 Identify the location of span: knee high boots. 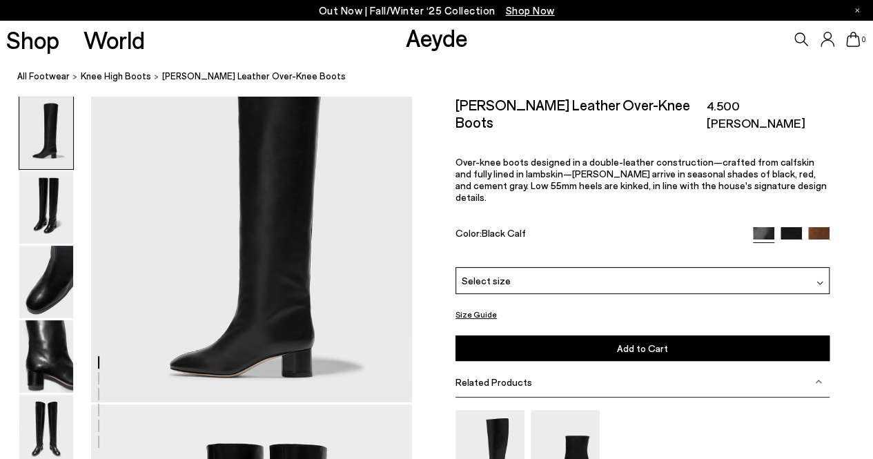
(116, 76).